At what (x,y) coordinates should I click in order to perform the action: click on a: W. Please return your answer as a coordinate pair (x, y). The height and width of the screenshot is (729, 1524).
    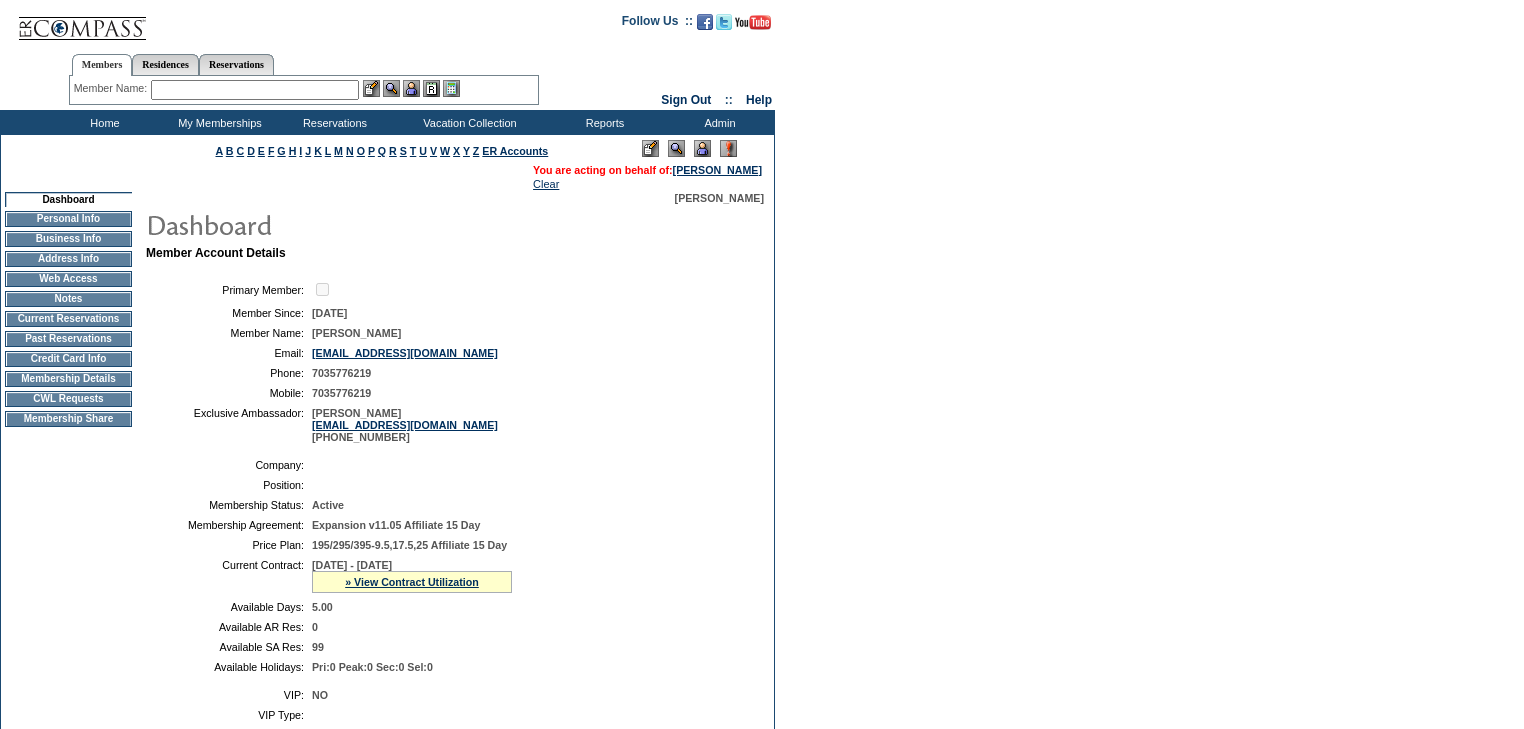
    Looking at the image, I should click on (445, 151).